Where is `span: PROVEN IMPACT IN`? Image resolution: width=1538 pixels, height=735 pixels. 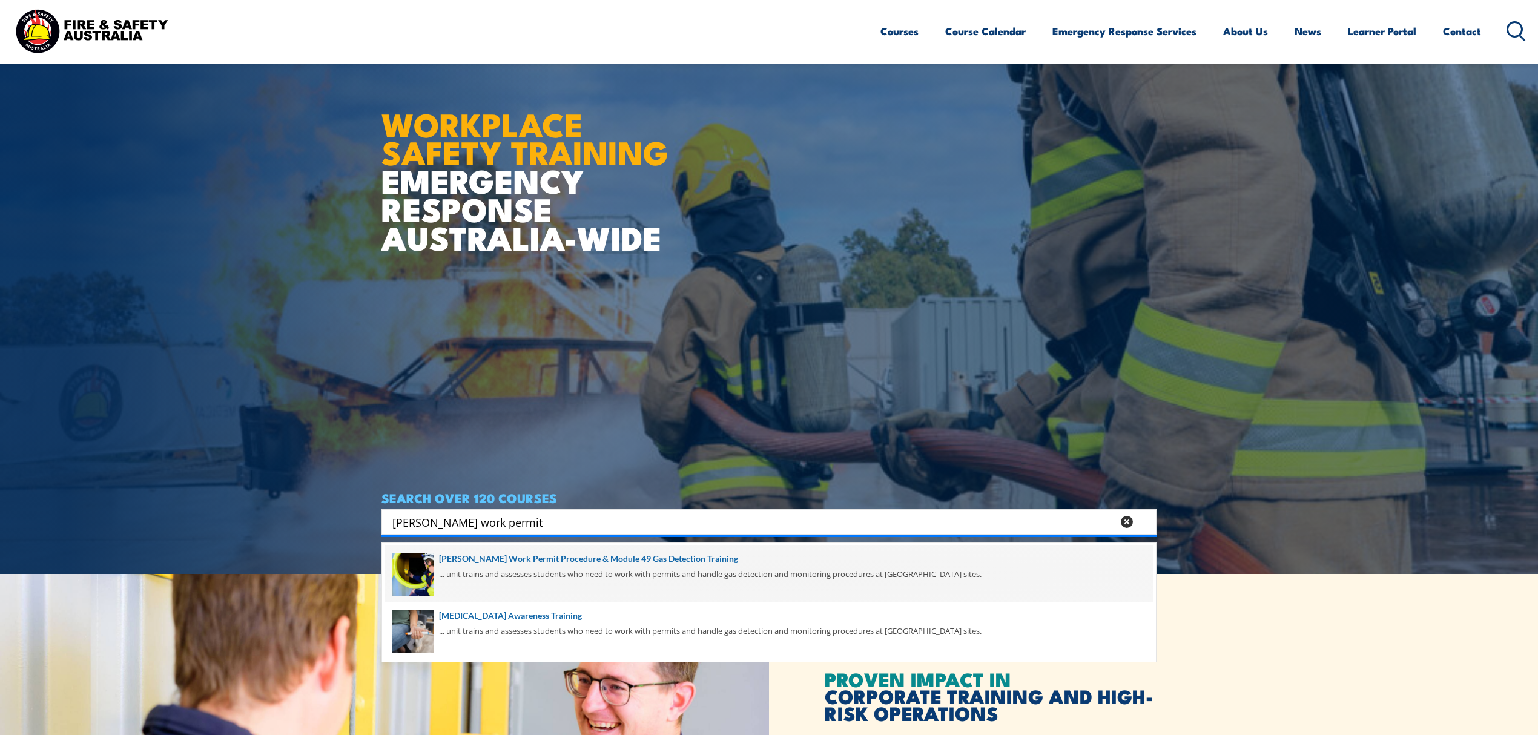
span: PROVEN IMPACT IN is located at coordinates (918, 679).